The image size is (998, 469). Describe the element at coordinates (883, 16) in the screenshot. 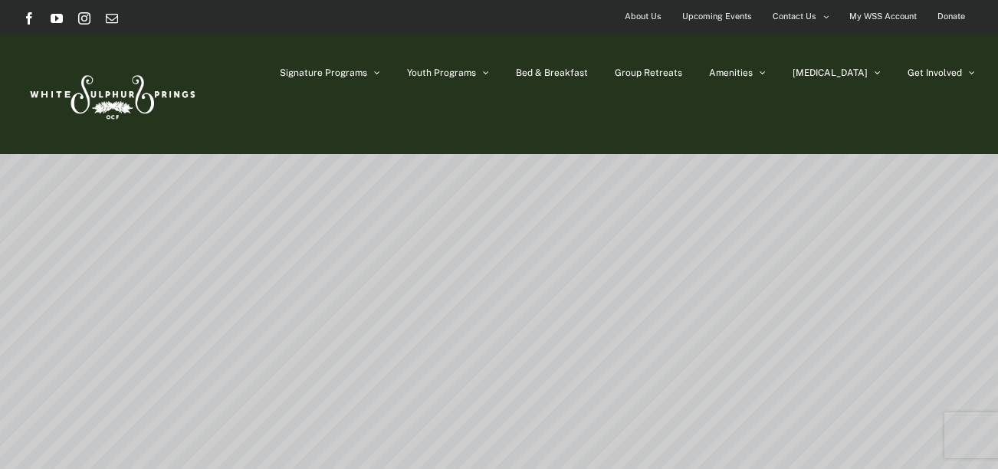

I see `span: My WSS Account` at that location.